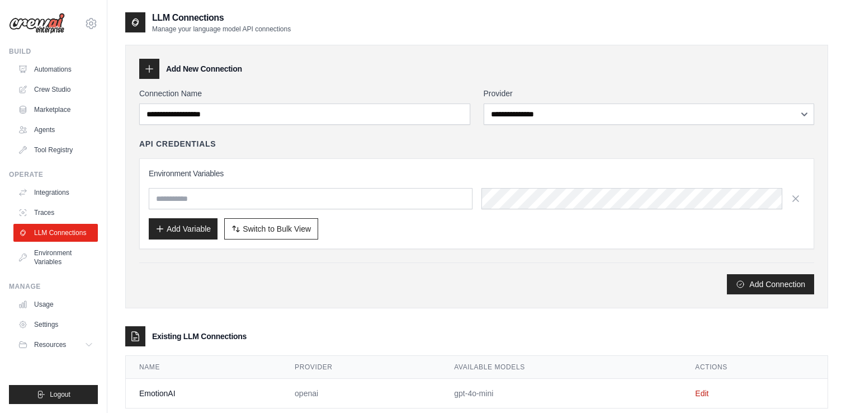  Describe the element at coordinates (204, 69) in the screenshot. I see `h3: Add New Connection` at that location.